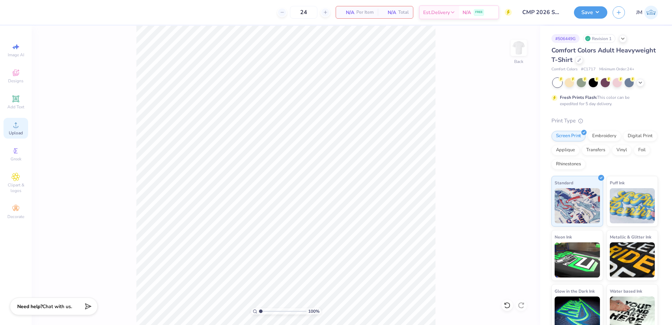 The height and width of the screenshot is (325, 672). I want to click on span: Per Item, so click(365, 12).